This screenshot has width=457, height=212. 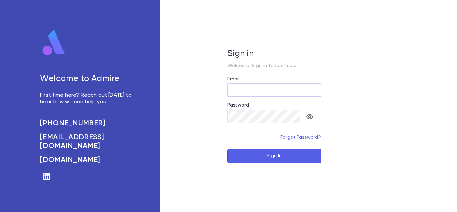 What do you see at coordinates (238, 105) in the screenshot?
I see `label: Password` at bounding box center [238, 105].